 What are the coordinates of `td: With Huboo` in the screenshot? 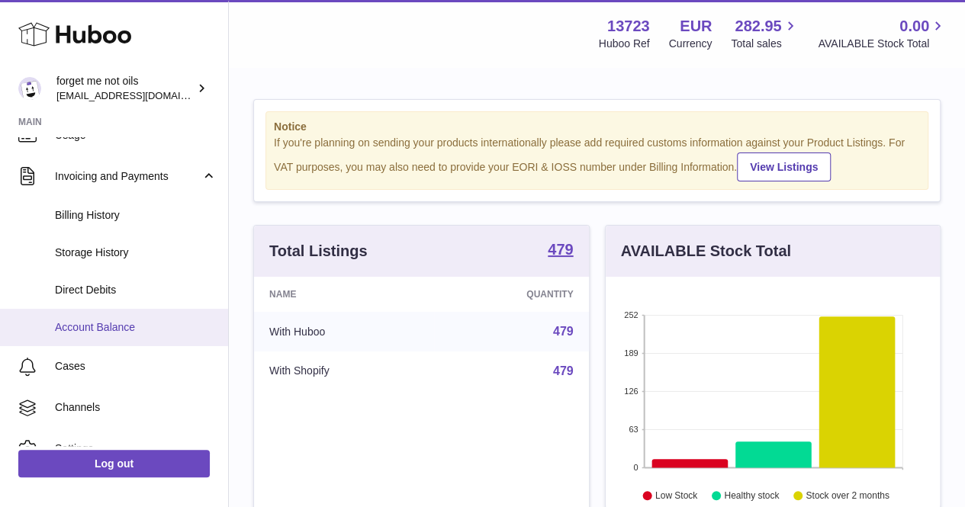 It's located at (344, 332).